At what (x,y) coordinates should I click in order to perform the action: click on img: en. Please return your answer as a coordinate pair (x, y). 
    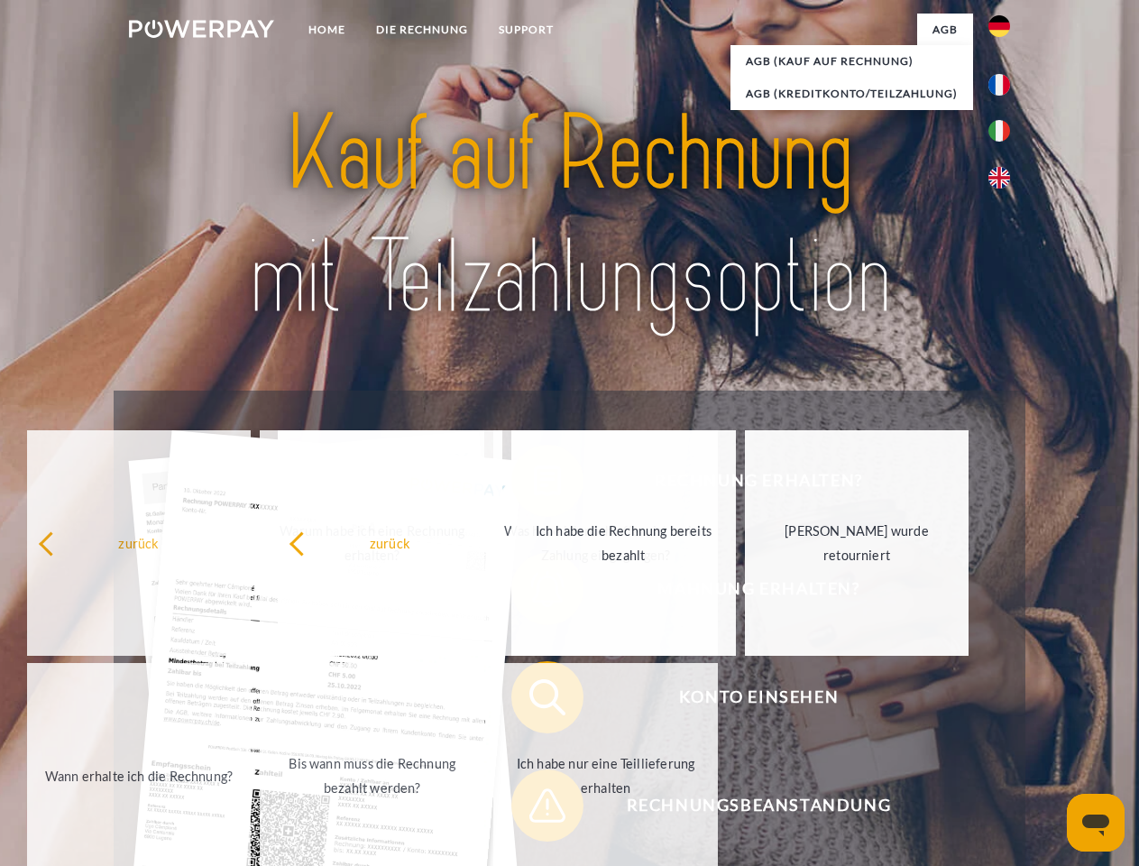
    Looking at the image, I should click on (1000, 178).